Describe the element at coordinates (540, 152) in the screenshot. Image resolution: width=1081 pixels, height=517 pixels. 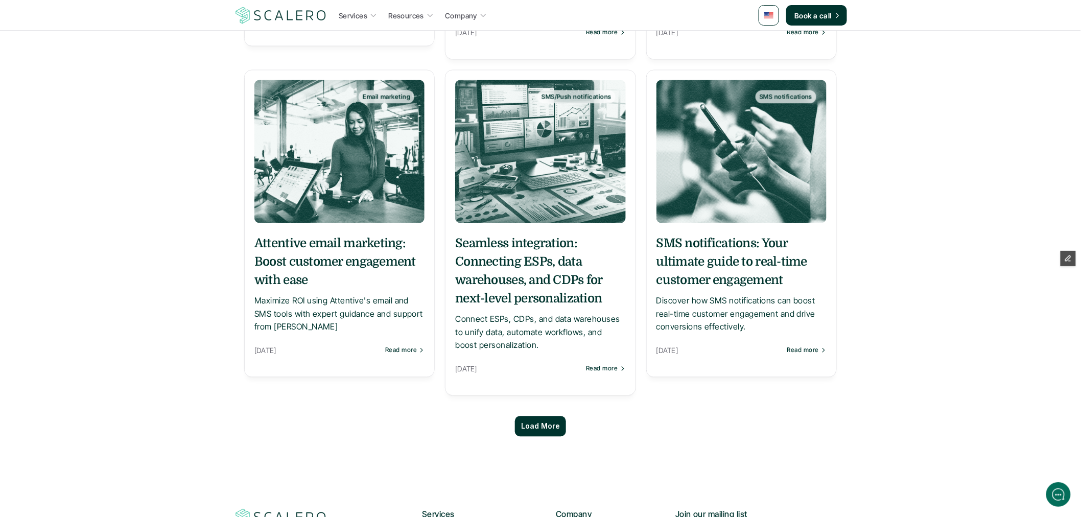
I see `a: SMS/Push notifications` at that location.